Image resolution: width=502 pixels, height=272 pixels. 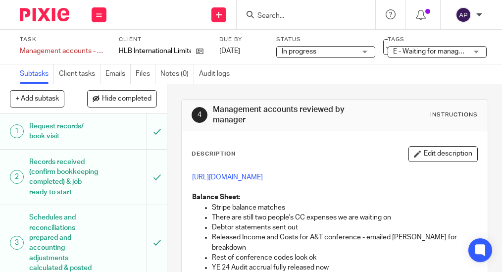 What do you see at coordinates (65, 177) in the screenshot?
I see `h1: Records received (confirm bookkeeping completed) & job ready to start` at bounding box center [65, 177].